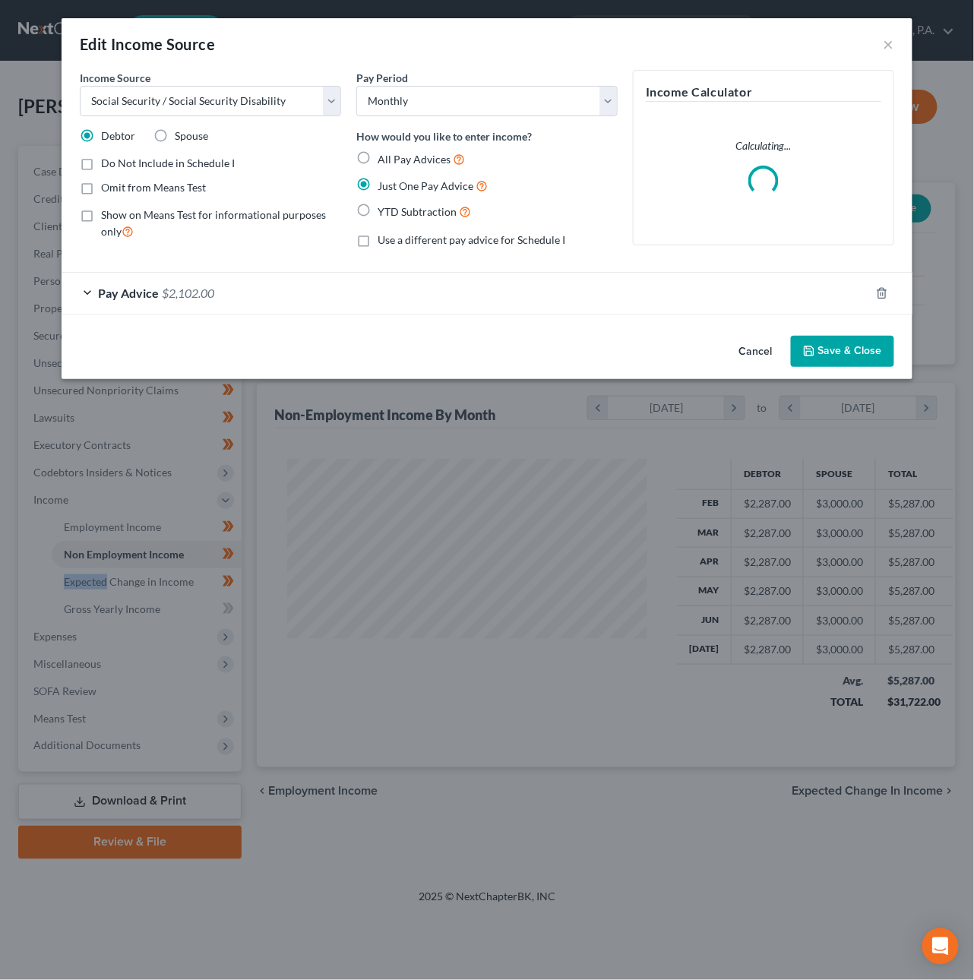 The width and height of the screenshot is (974, 980). What do you see at coordinates (417, 211) in the screenshot?
I see `span: YTD Subtraction` at bounding box center [417, 211].